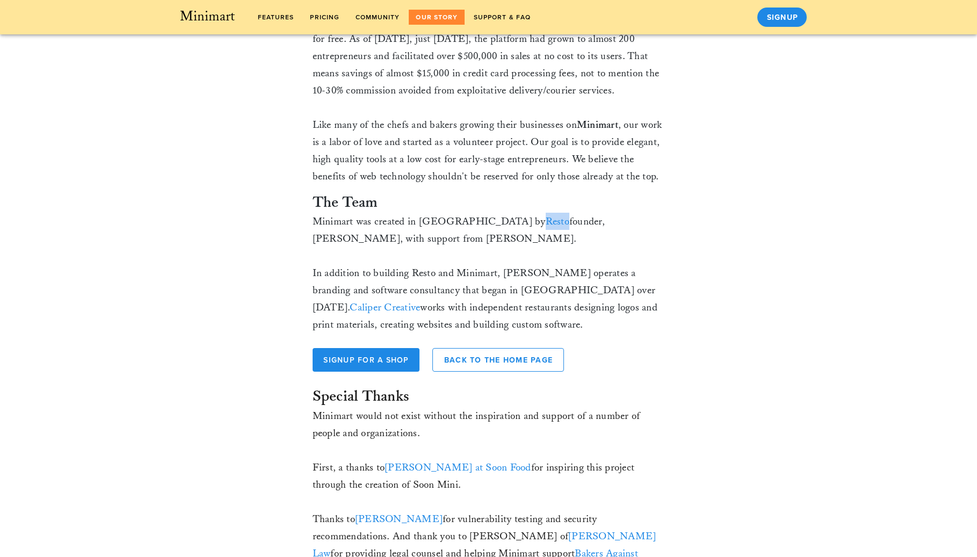 This screenshot has height=557, width=977. Describe the element at coordinates (489, 397) in the screenshot. I see `h2: Special Thanks` at that location.